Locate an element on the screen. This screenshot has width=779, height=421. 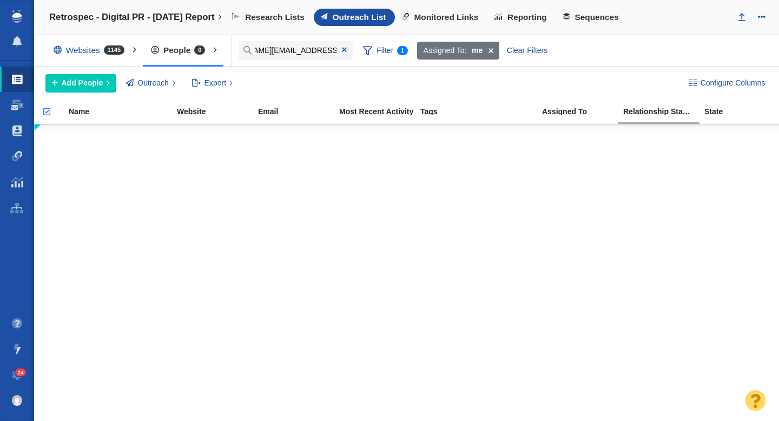
span: Filter is located at coordinates (385, 51).